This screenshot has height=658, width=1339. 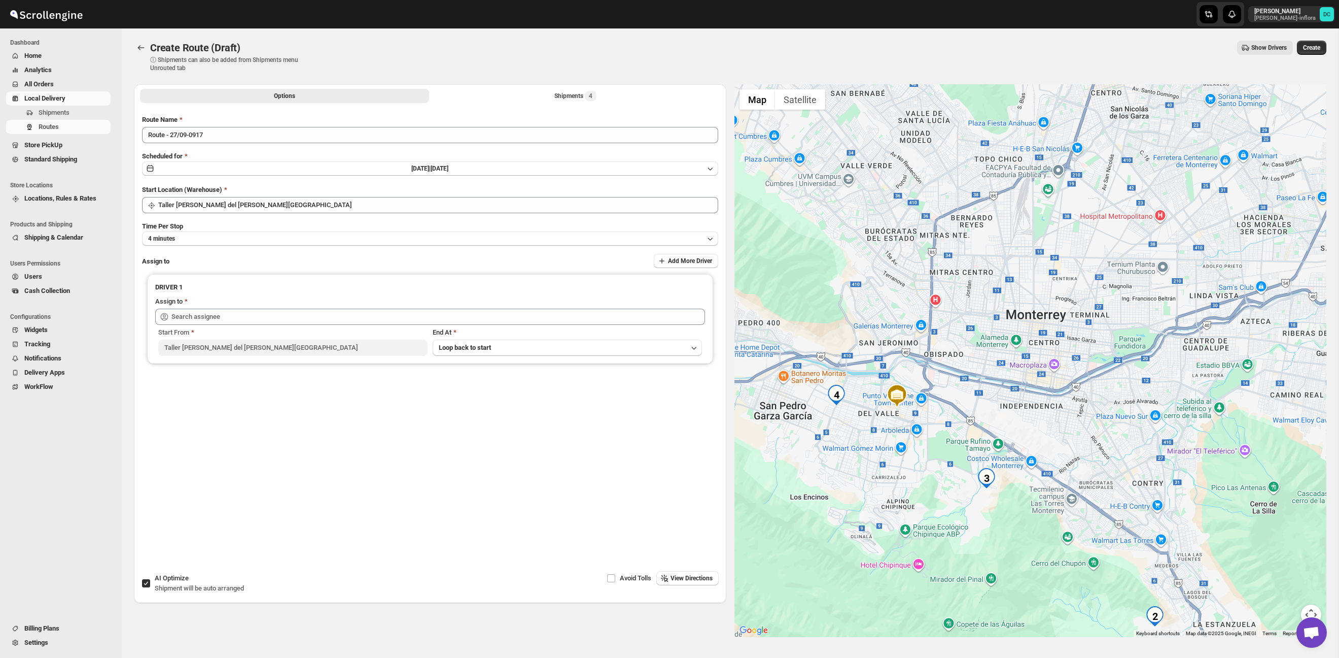 I want to click on span: Route Name, so click(x=160, y=119).